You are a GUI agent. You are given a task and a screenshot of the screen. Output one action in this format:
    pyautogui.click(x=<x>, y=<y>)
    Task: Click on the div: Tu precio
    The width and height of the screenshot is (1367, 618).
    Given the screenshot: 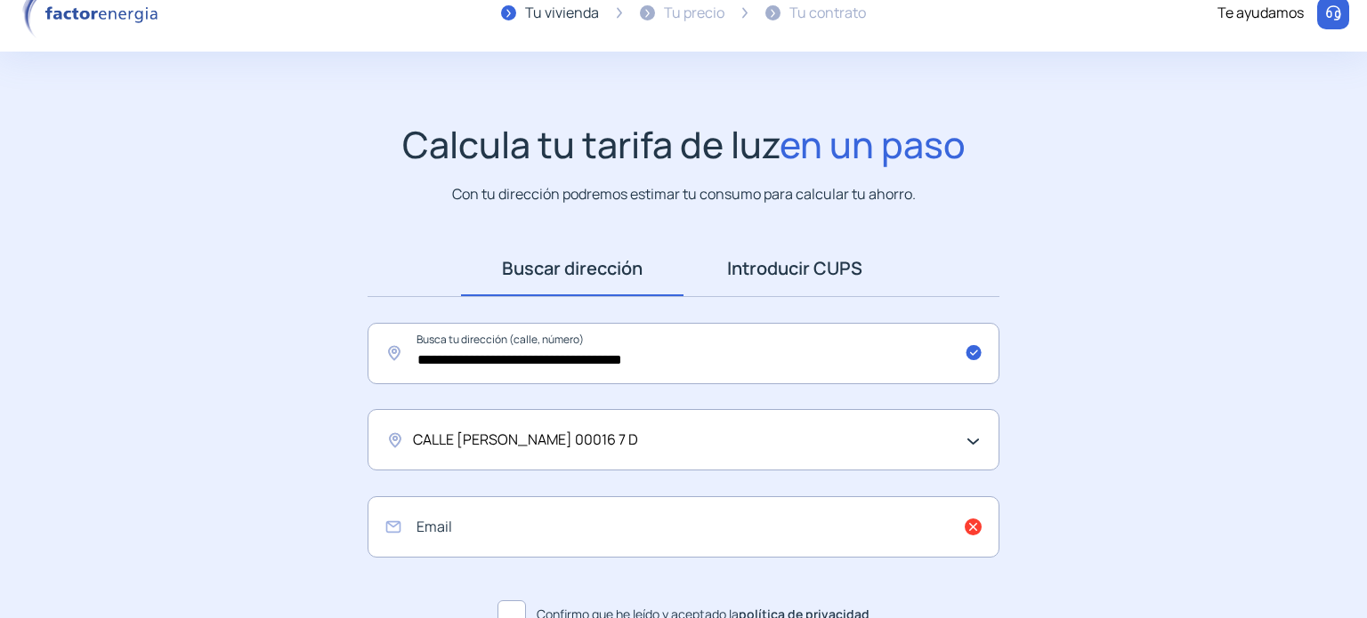 What is the action you would take?
    pyautogui.click(x=694, y=13)
    